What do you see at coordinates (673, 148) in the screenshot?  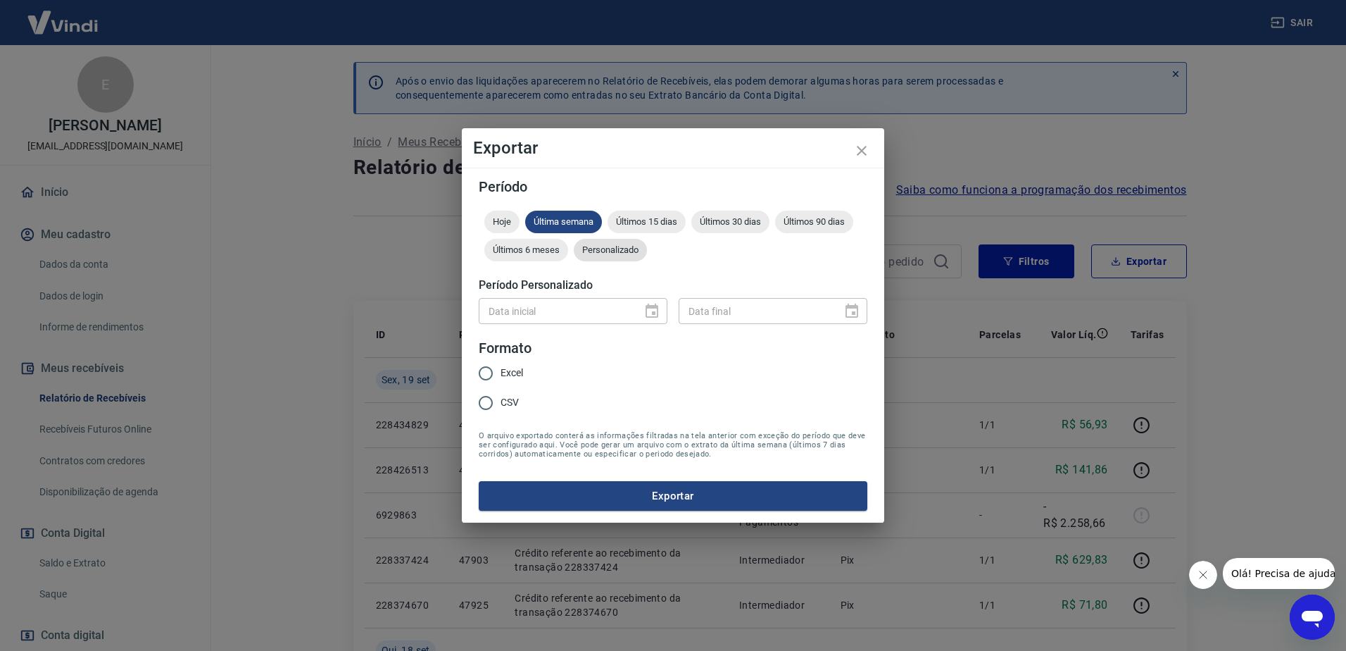 I see `h4: Exportar` at bounding box center [673, 148].